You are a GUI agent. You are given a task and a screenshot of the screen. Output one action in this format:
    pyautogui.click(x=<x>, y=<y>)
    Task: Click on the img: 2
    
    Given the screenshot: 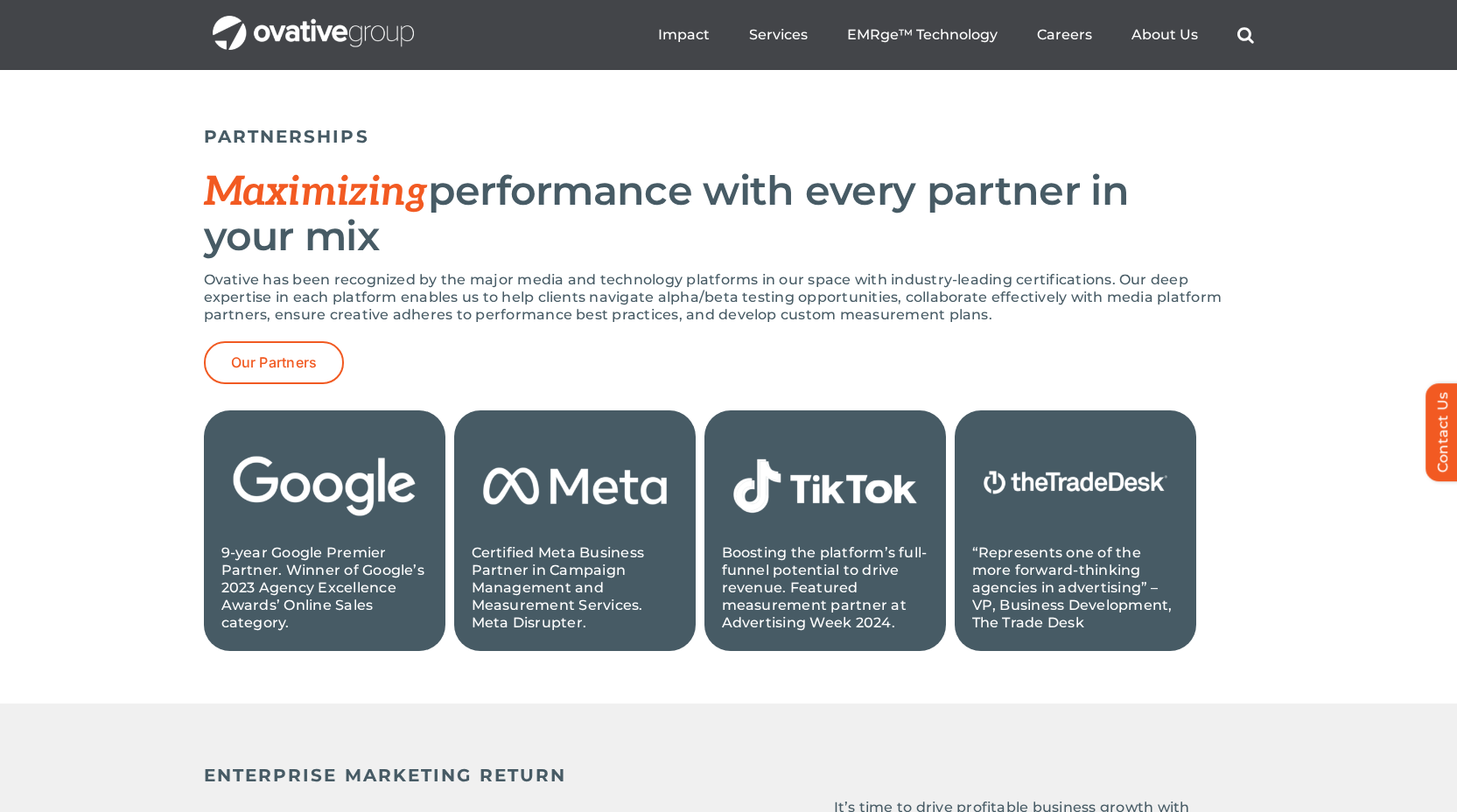 What is the action you would take?
    pyautogui.click(x=325, y=485)
    